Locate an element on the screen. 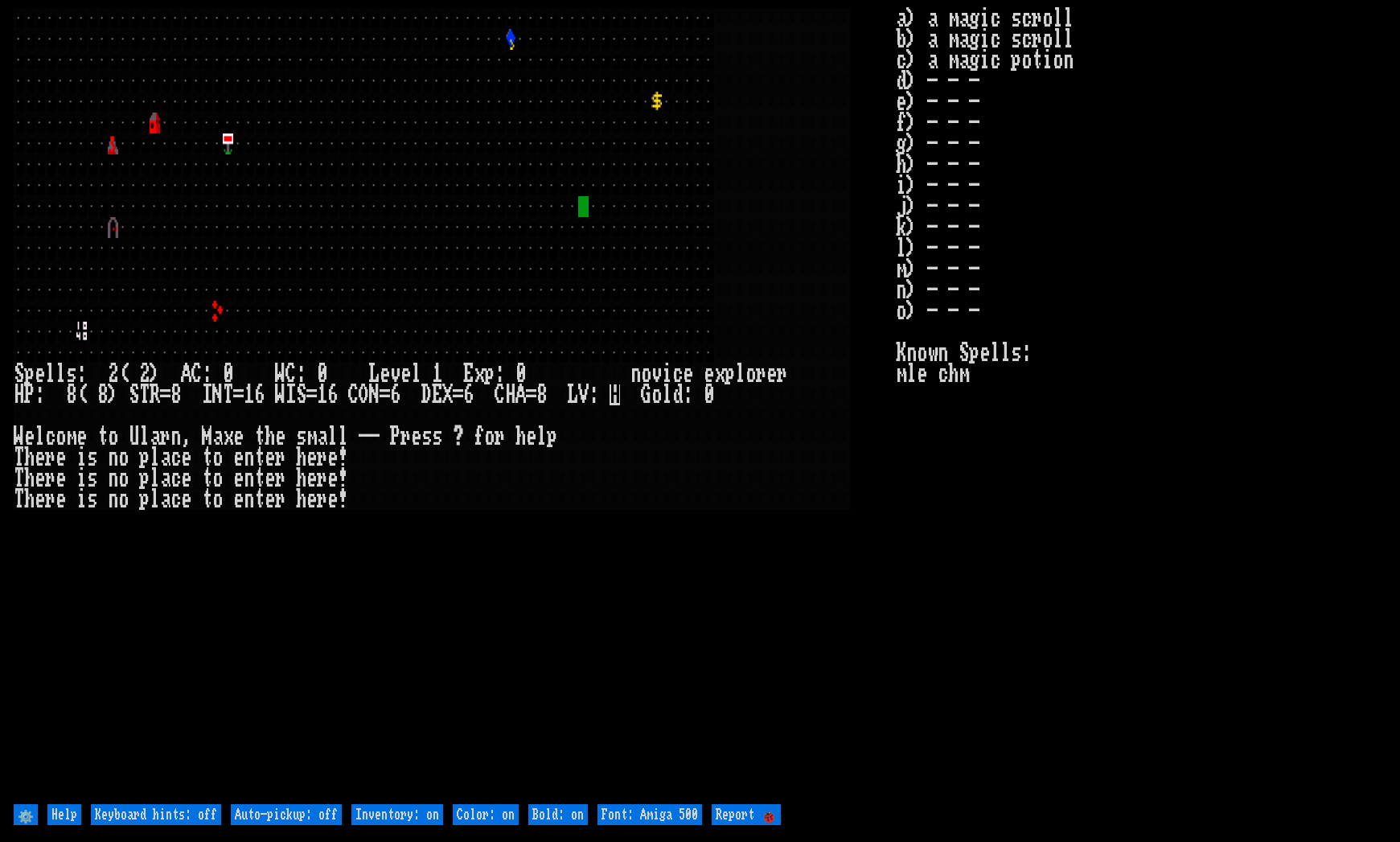  div: x is located at coordinates (719, 375).